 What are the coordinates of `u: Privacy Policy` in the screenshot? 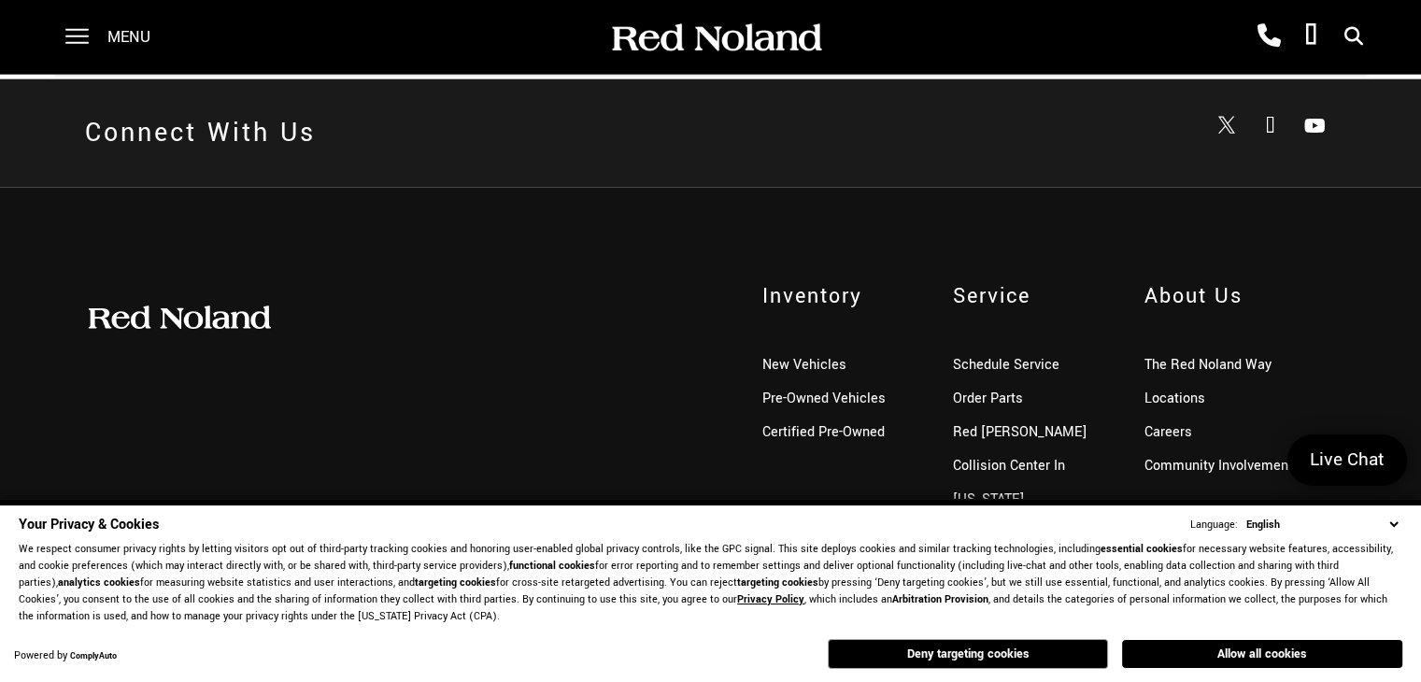 It's located at (771, 599).